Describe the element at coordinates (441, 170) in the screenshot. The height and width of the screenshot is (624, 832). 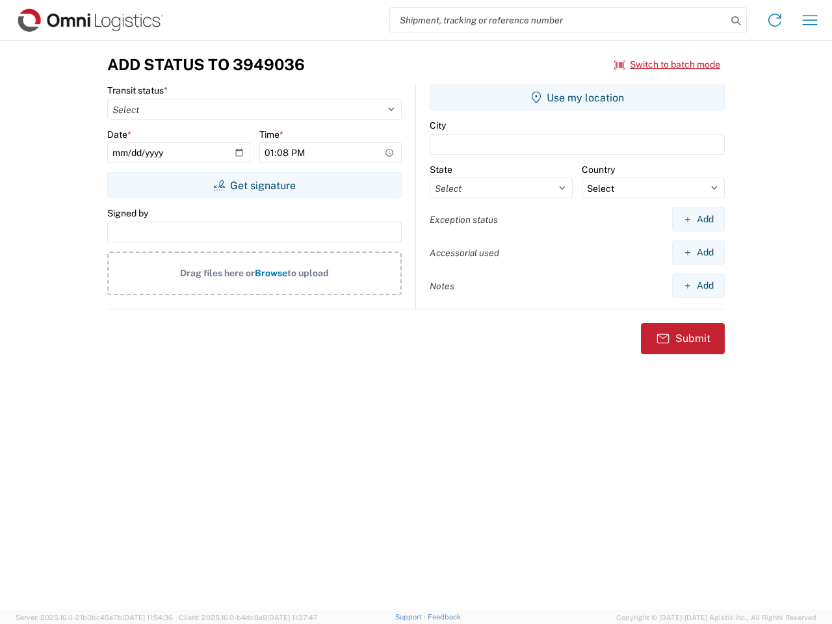
I see `label: State` at that location.